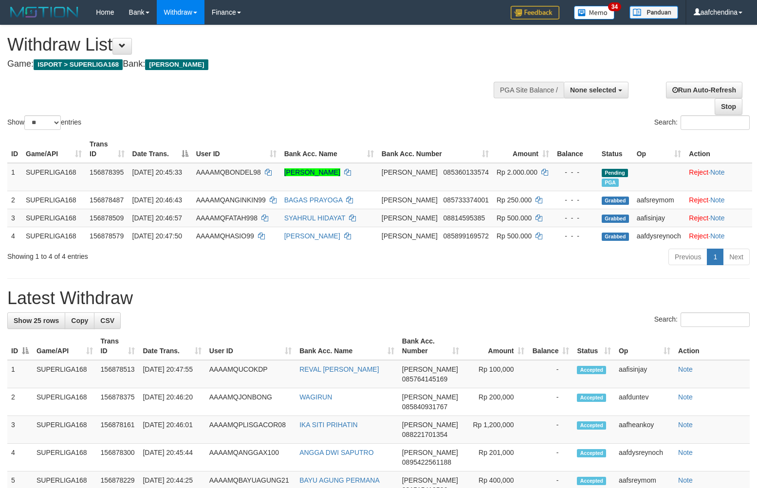 The image size is (757, 488). I want to click on span: 156878579, so click(107, 236).